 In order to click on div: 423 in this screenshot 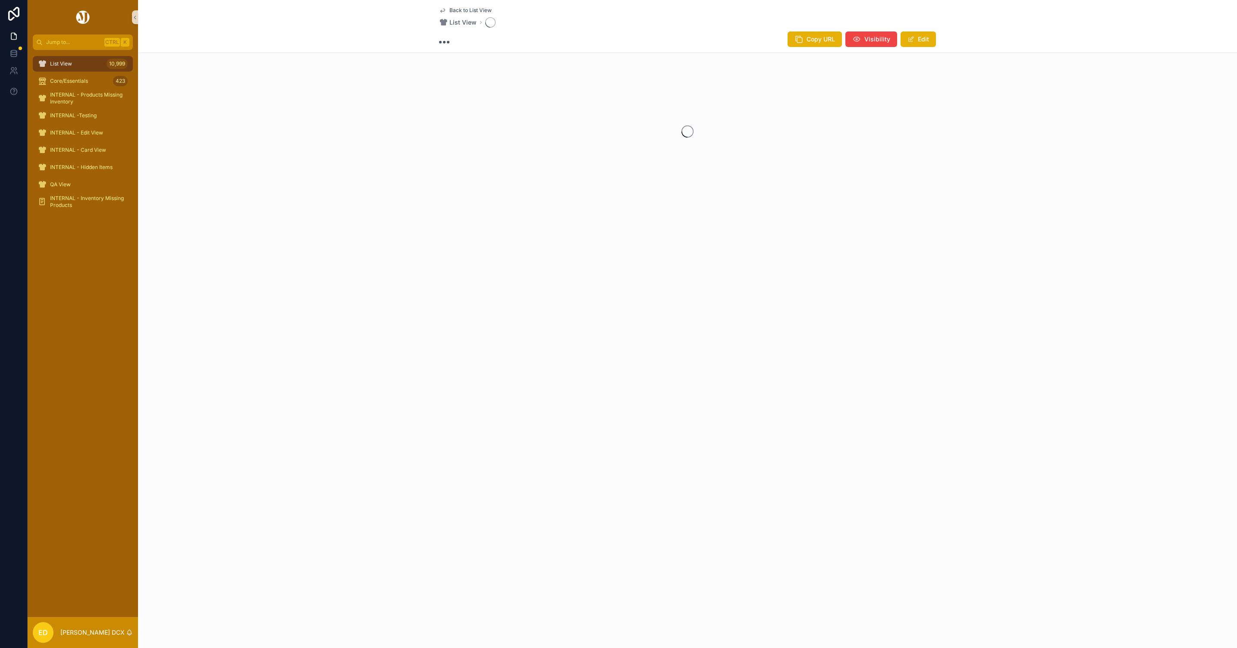, I will do `click(120, 81)`.